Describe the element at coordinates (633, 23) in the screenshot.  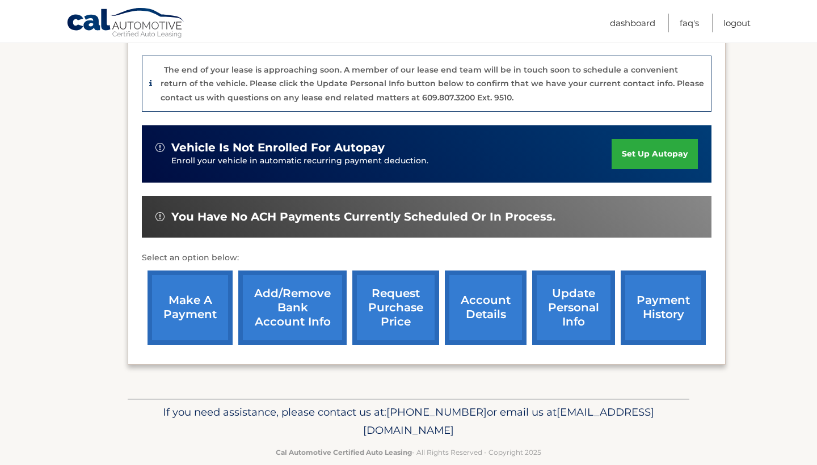
I see `a: Dashboard` at that location.